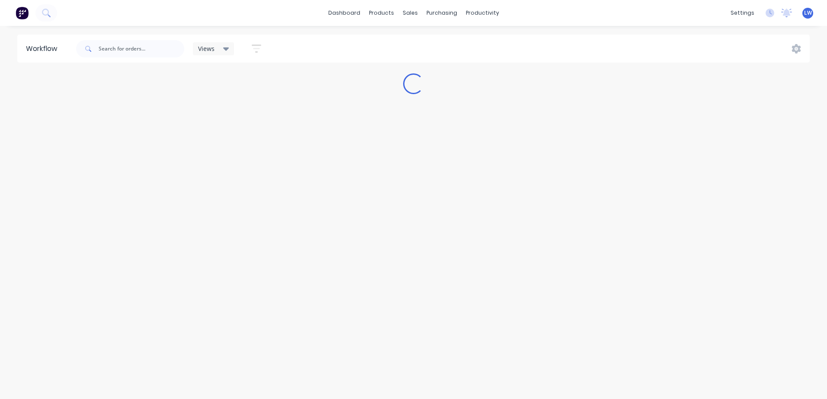 The width and height of the screenshot is (827, 399). I want to click on div: productivity, so click(482, 13).